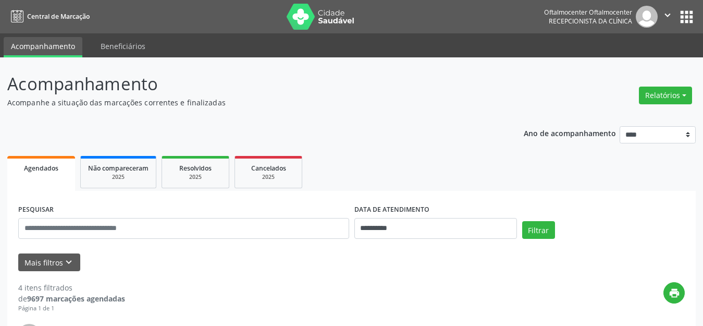 The image size is (703, 326). I want to click on div: 4 itens filtrados, so click(71, 287).